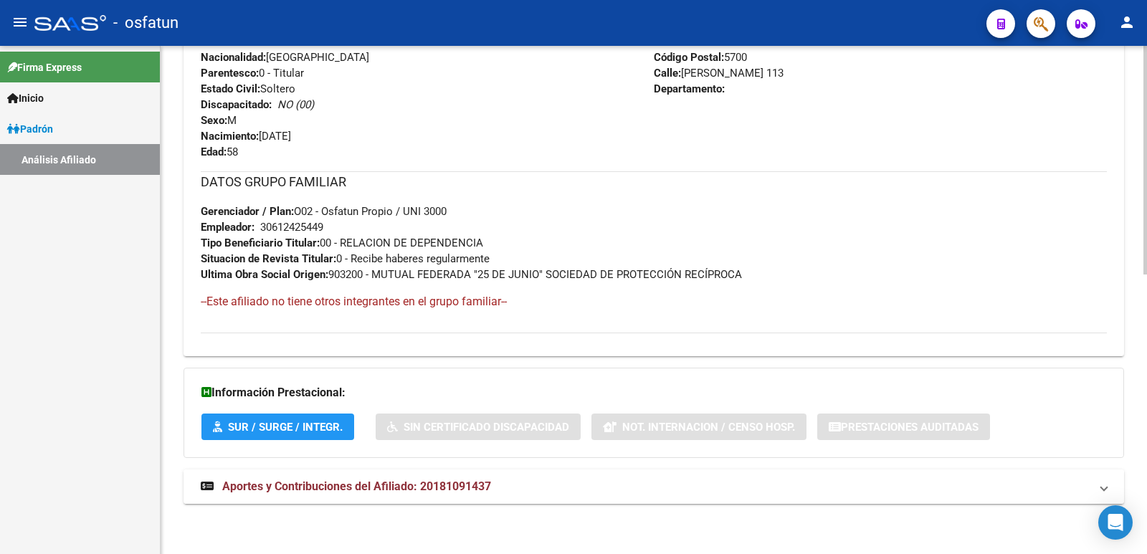  I want to click on strong: Código Postal:, so click(689, 57).